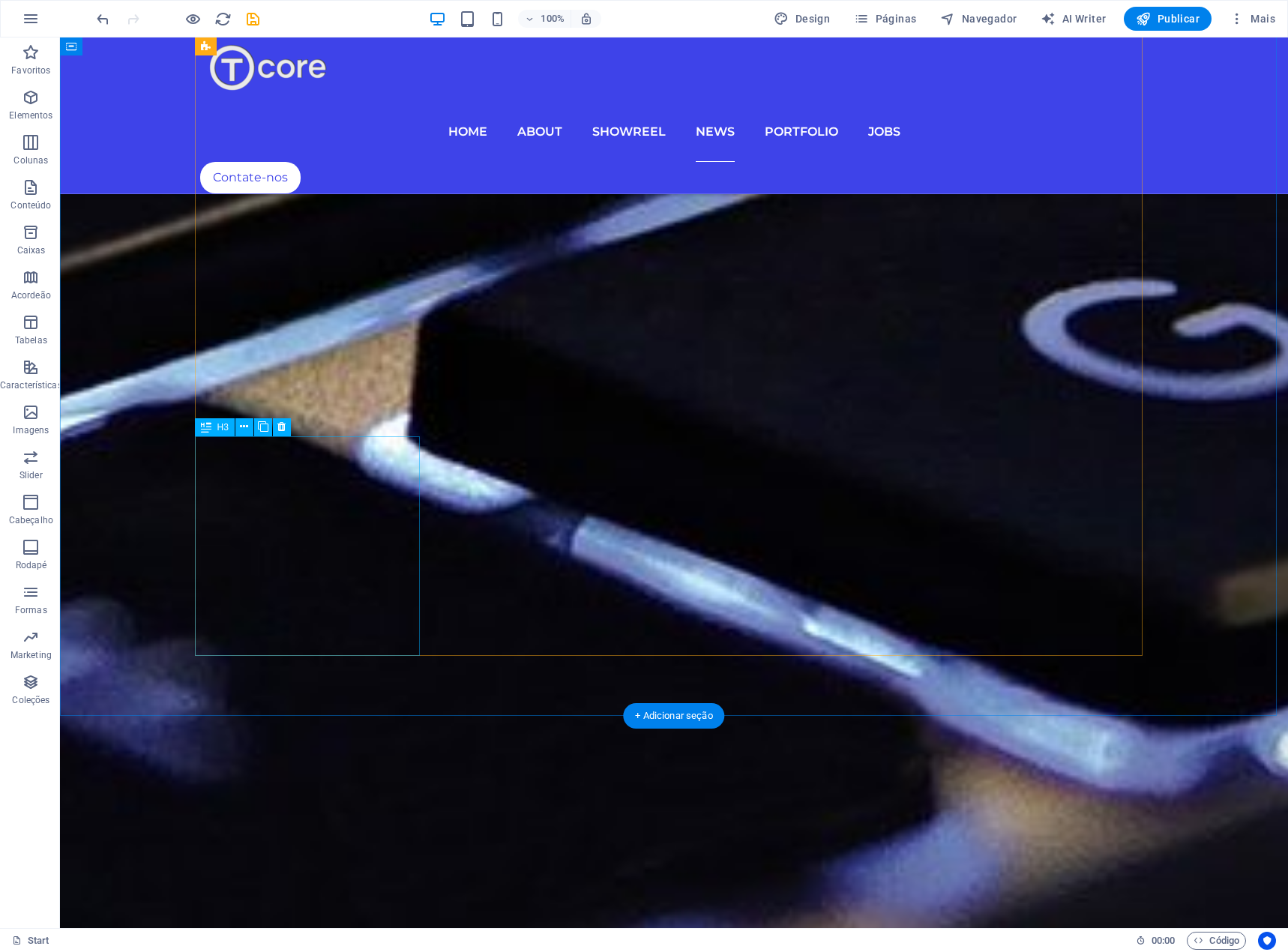  Describe the element at coordinates (1252, 18) in the screenshot. I see `button: Mais` at that location.